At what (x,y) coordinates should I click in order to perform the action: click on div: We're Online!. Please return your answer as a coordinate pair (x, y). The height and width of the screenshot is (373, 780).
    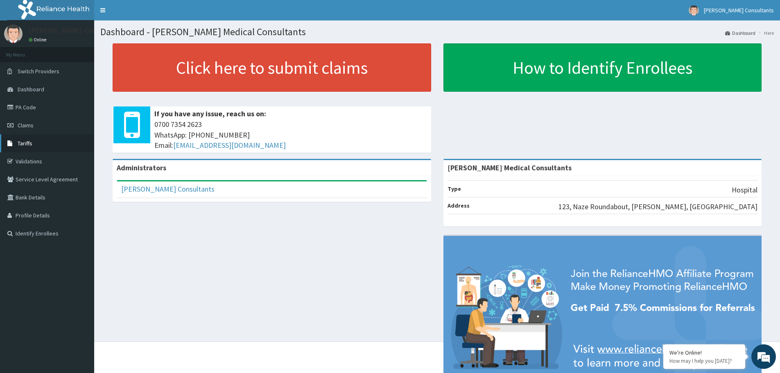
    Looking at the image, I should click on (704, 352).